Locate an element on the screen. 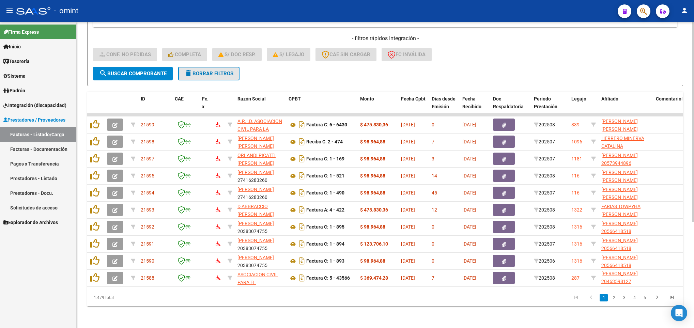  span: Sistema is located at coordinates (14, 76).